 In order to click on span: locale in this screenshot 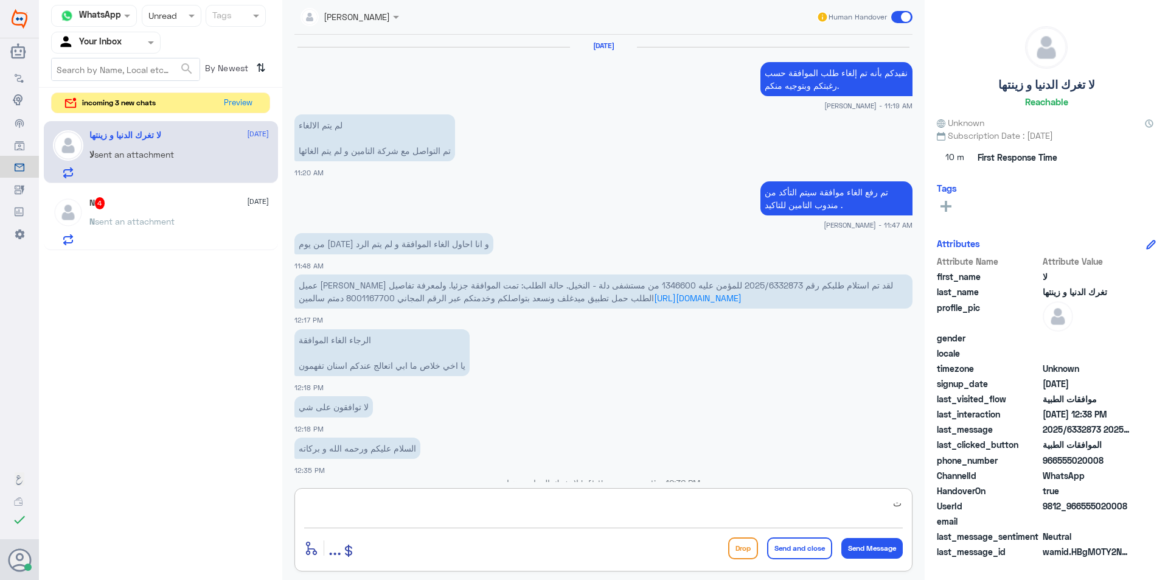, I will do `click(989, 353)`.